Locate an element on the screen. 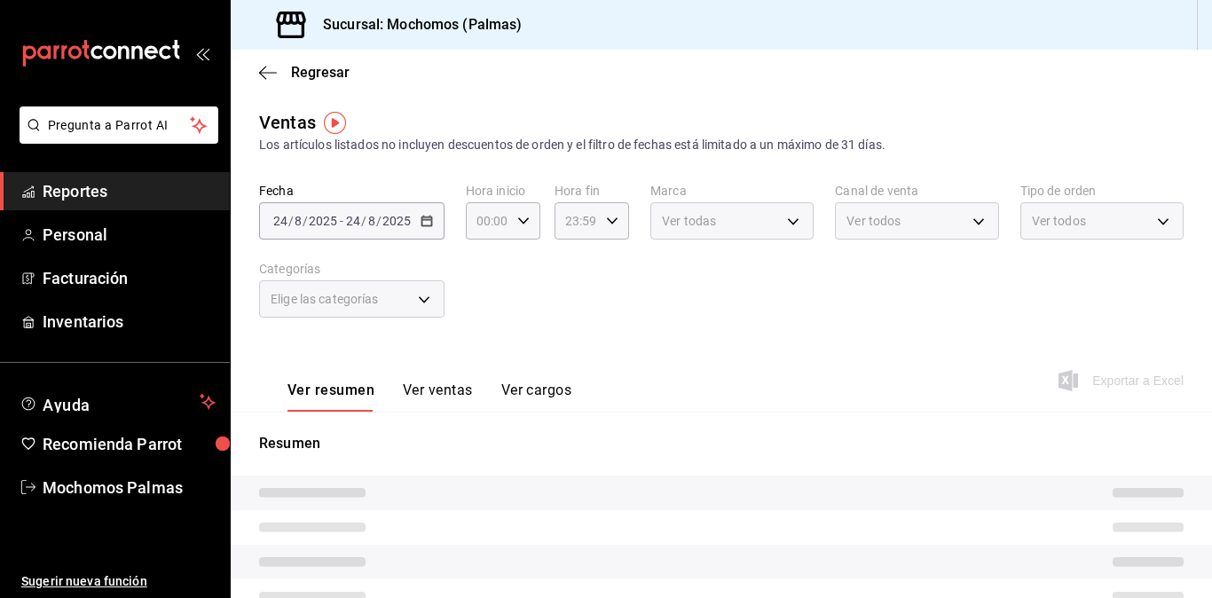  span: Ayuda is located at coordinates (117, 402).